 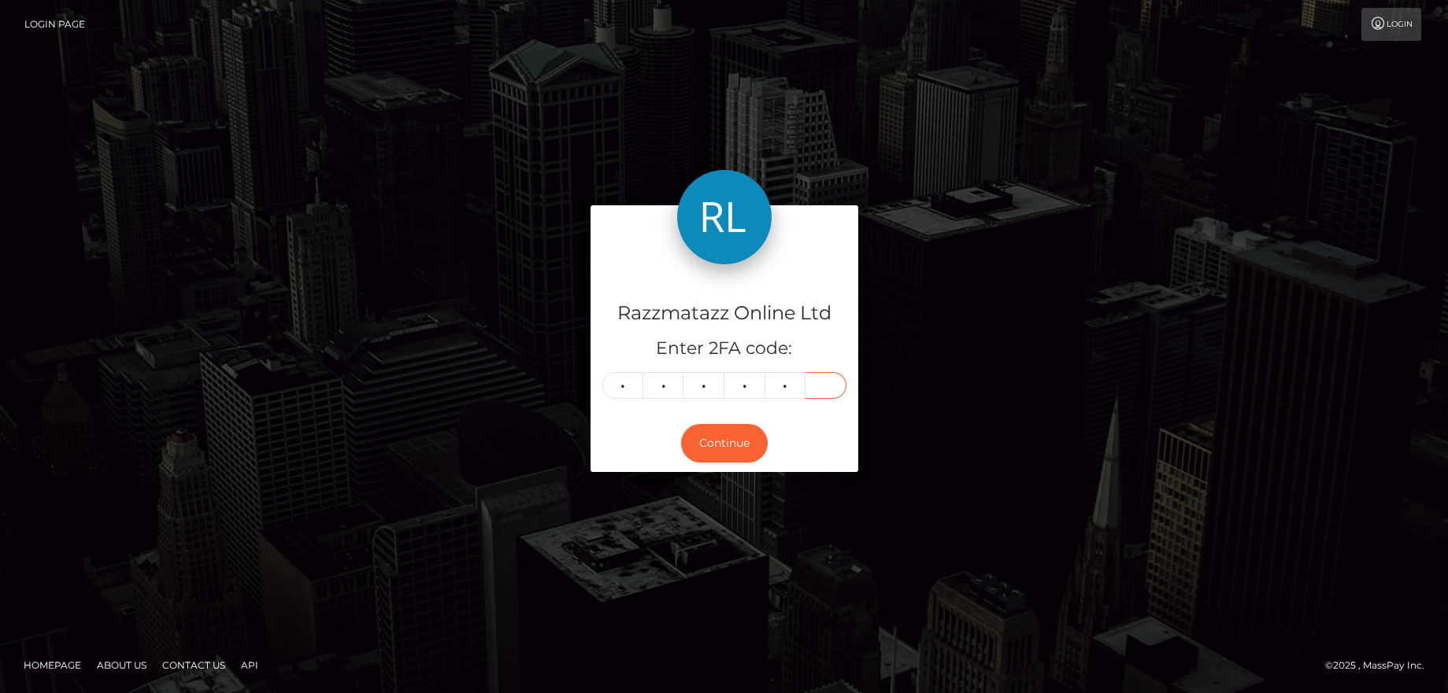 I want to click on a: Login, so click(x=1391, y=24).